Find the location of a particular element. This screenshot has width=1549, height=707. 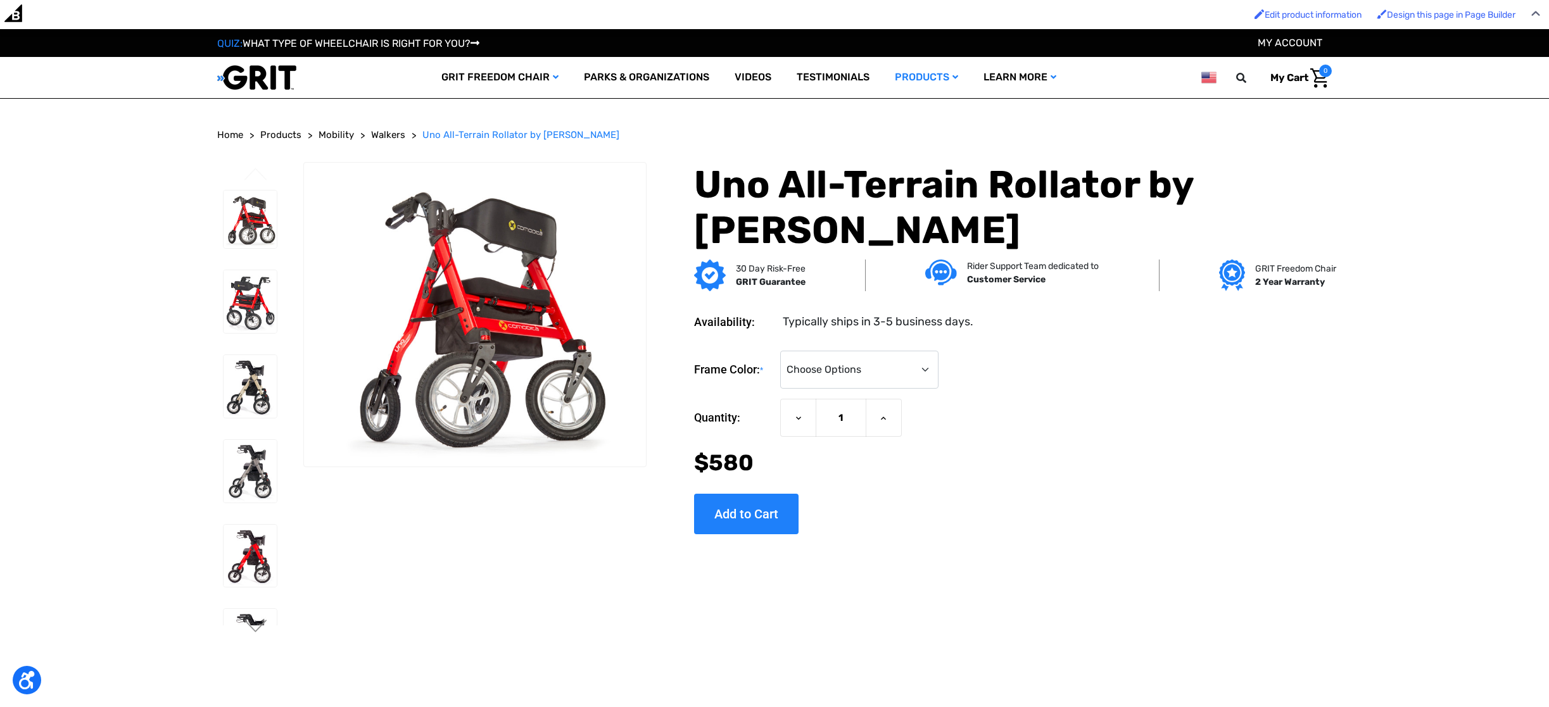

a: Cart with 0 items is located at coordinates (1296, 78).